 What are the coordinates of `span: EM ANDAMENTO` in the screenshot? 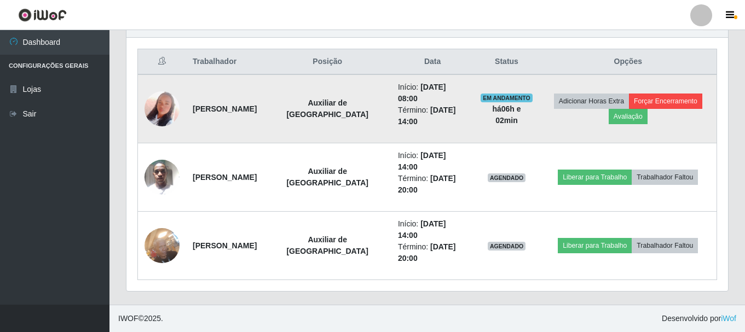 It's located at (506, 98).